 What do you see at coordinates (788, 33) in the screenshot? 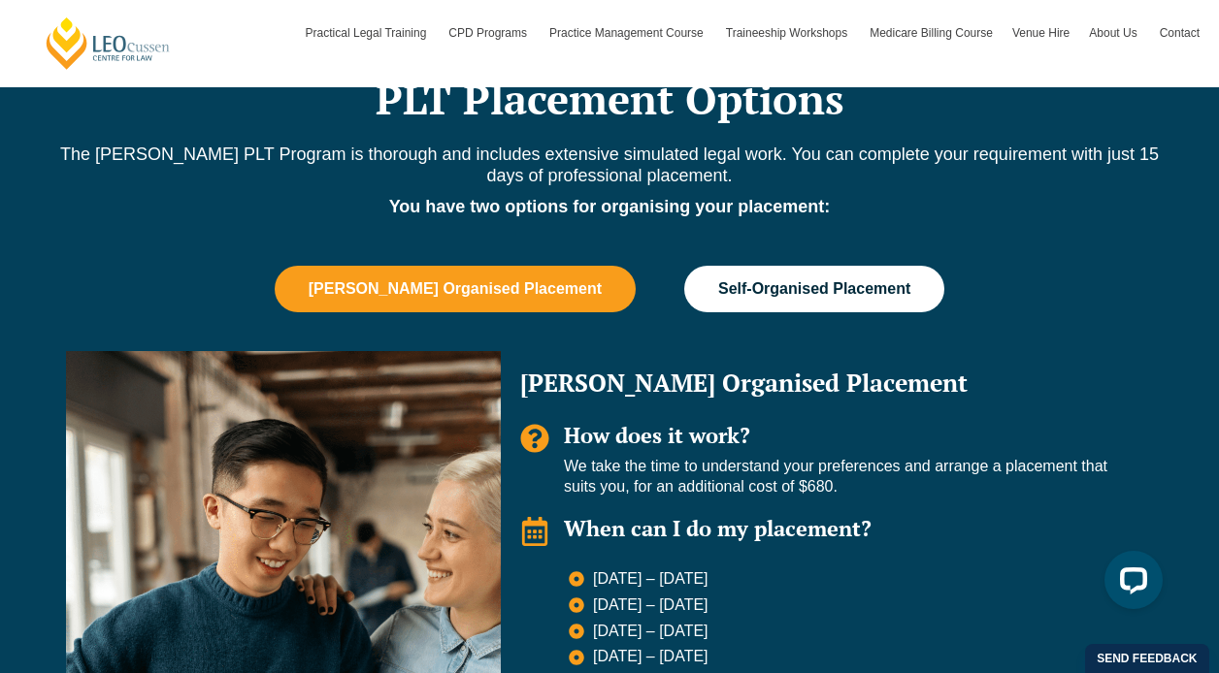
I see `a: Traineeship Workshops` at bounding box center [788, 33].